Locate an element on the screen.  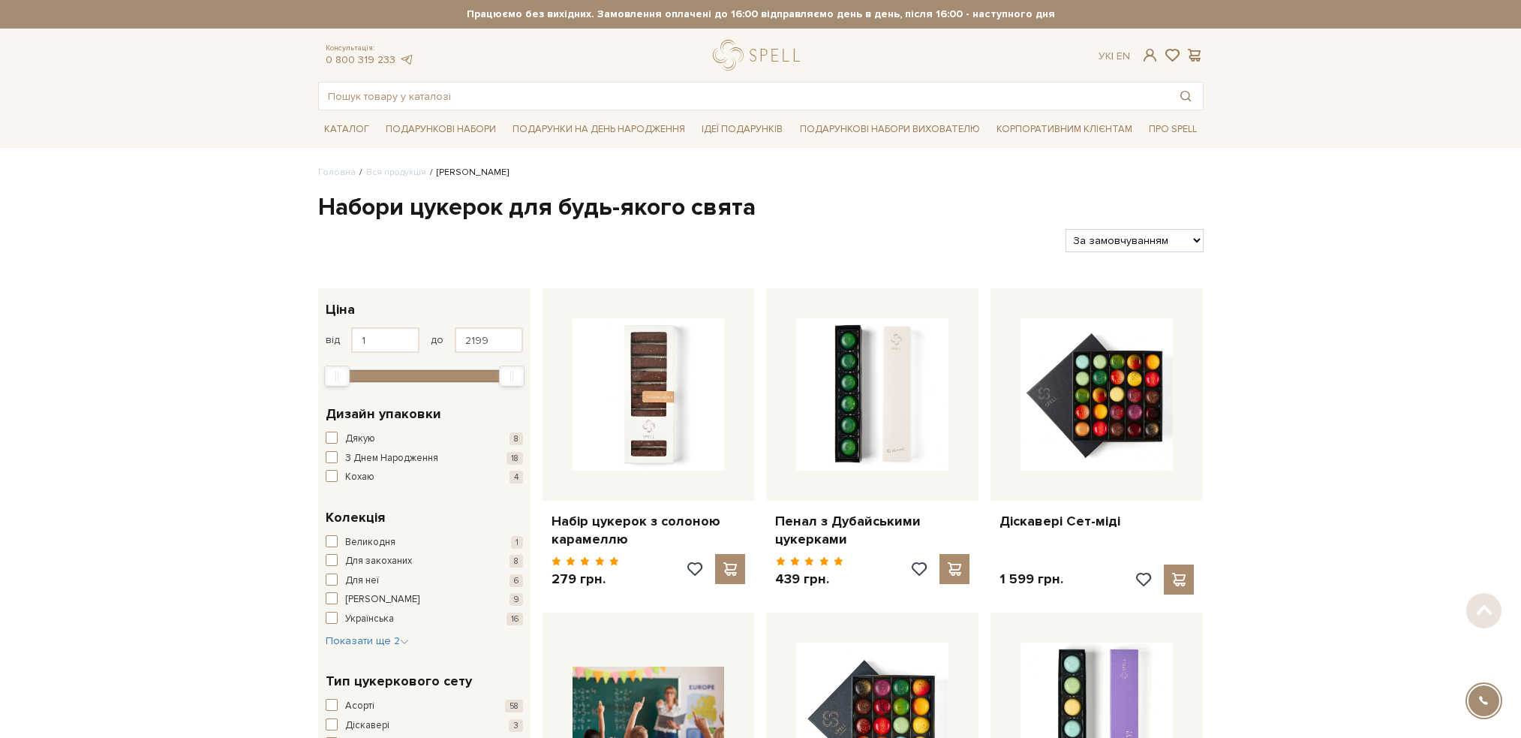
span: 1 is located at coordinates (517, 542).